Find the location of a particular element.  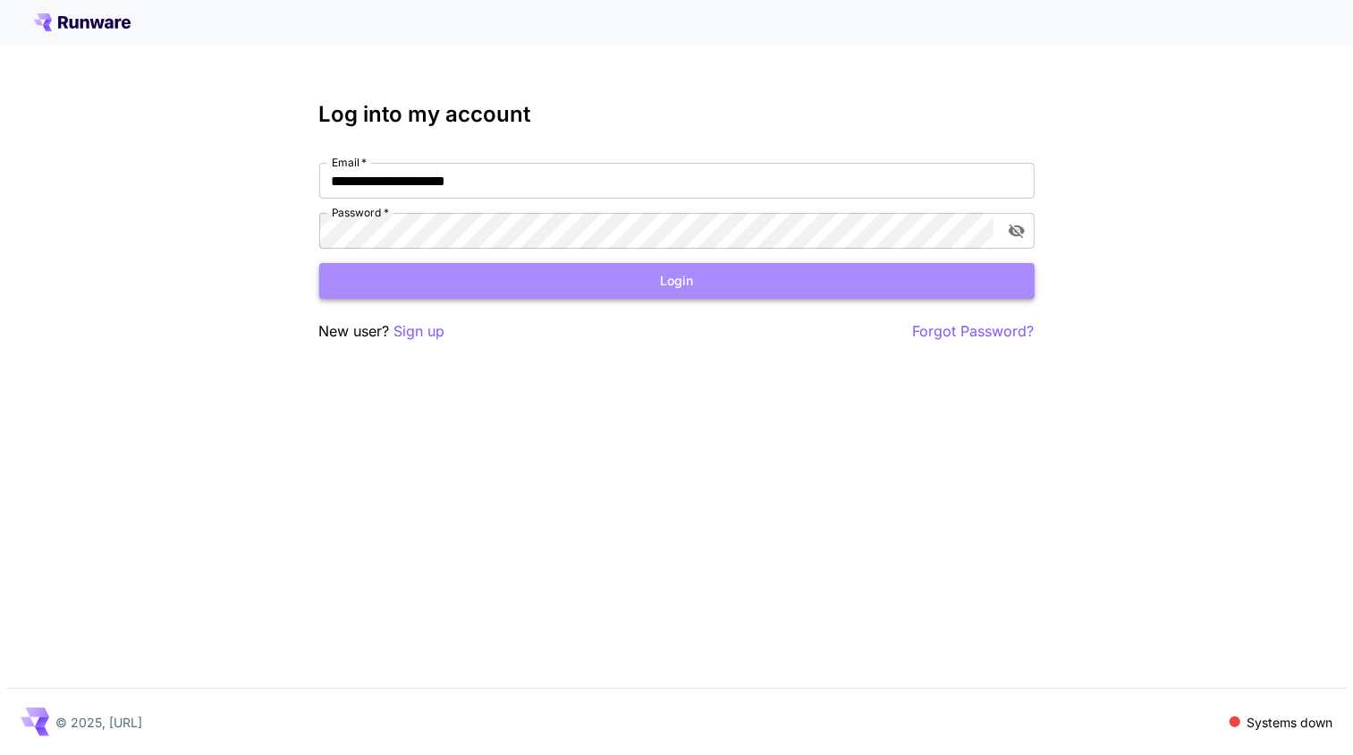

h3: Log into my account is located at coordinates (677, 114).